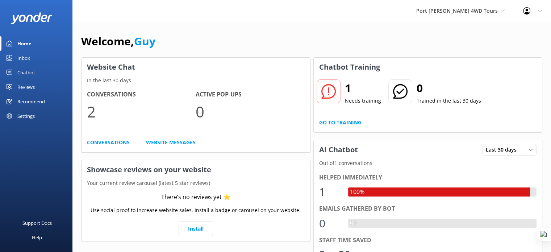  What do you see at coordinates (118, 41) in the screenshot?
I see `h1: Welcome,` at bounding box center [118, 41].